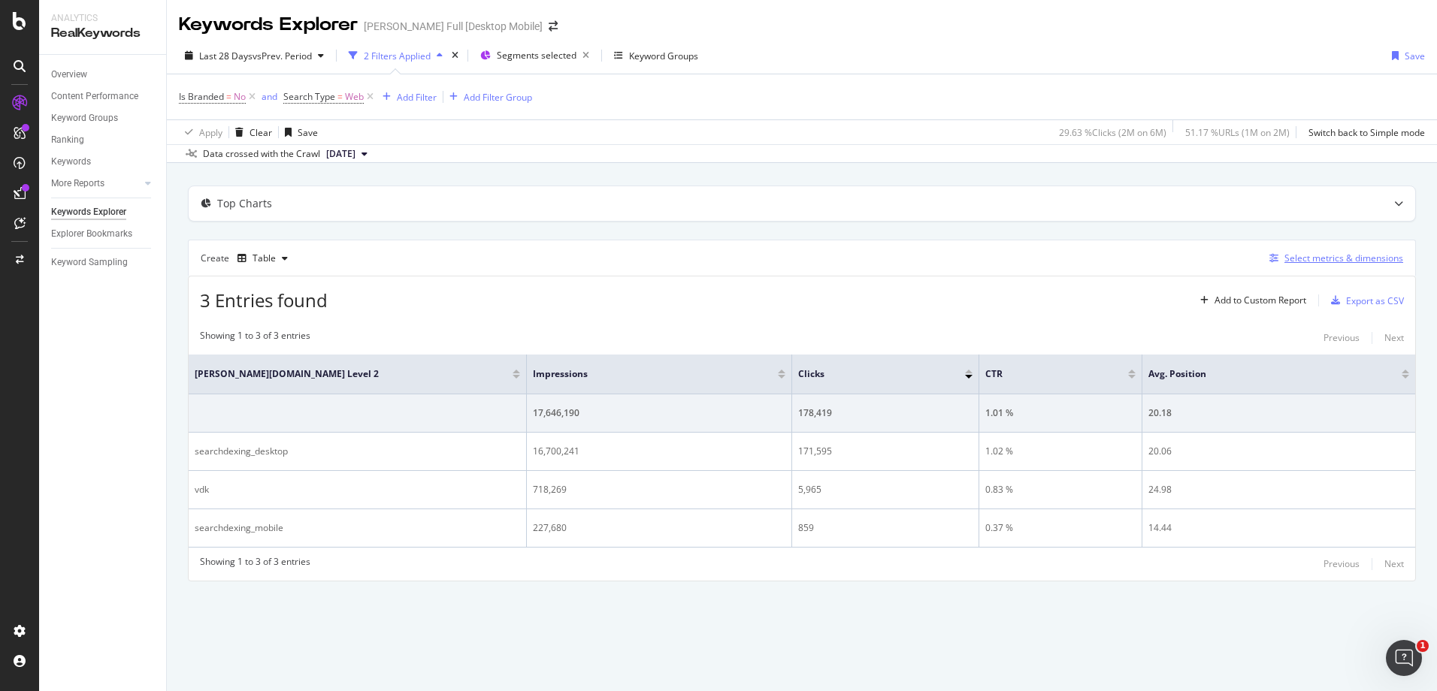 Image resolution: width=1437 pixels, height=691 pixels. What do you see at coordinates (103, 118) in the screenshot?
I see `a: Keyword Groups` at bounding box center [103, 118].